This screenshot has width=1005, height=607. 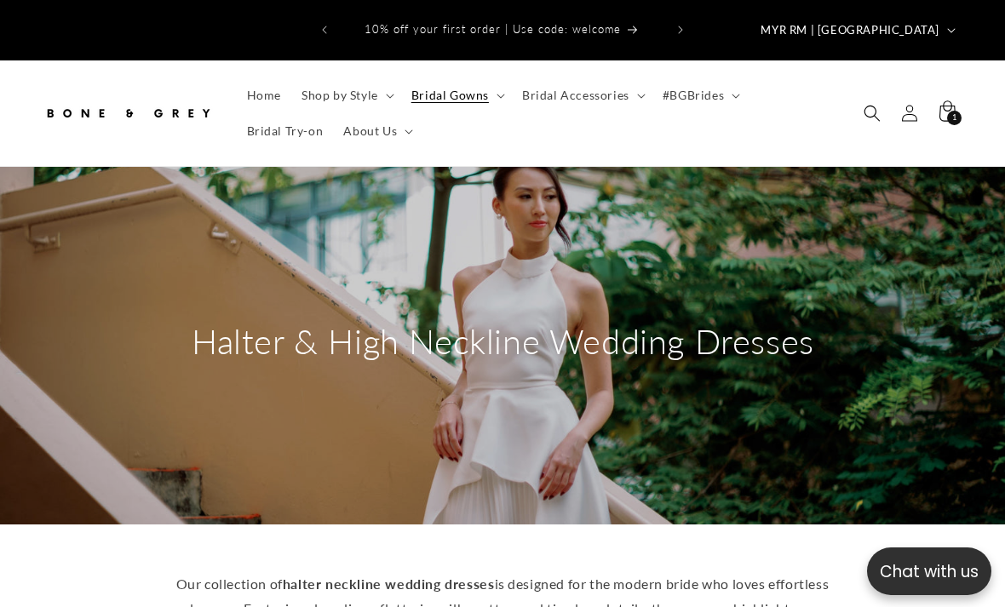 What do you see at coordinates (370, 131) in the screenshot?
I see `span: About Us` at bounding box center [370, 131].